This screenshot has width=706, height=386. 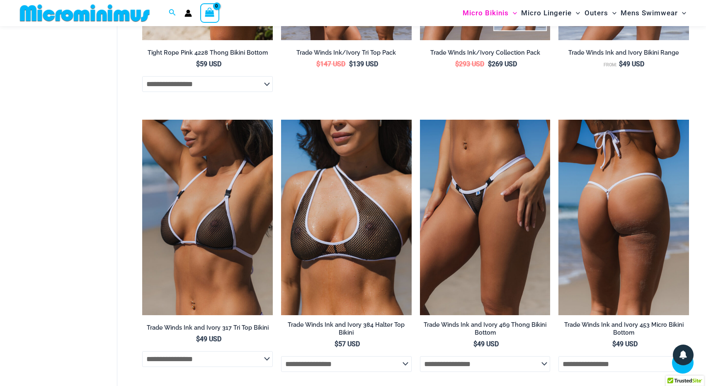 What do you see at coordinates (207, 54) in the screenshot?
I see `a: Tight Rope Pink 4228 Thong Bikini Bottom` at bounding box center [207, 54].